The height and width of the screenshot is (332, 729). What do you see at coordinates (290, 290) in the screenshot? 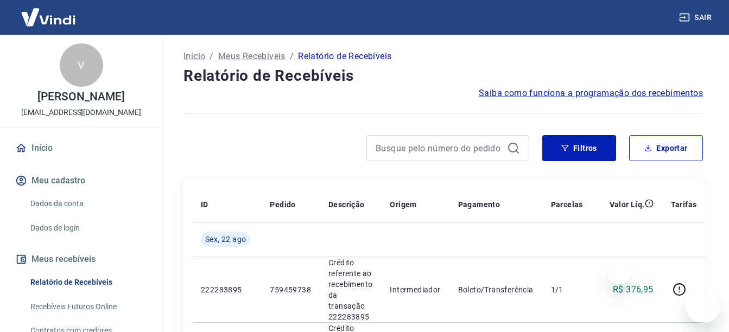
I see `p: 759459738` at bounding box center [290, 290].